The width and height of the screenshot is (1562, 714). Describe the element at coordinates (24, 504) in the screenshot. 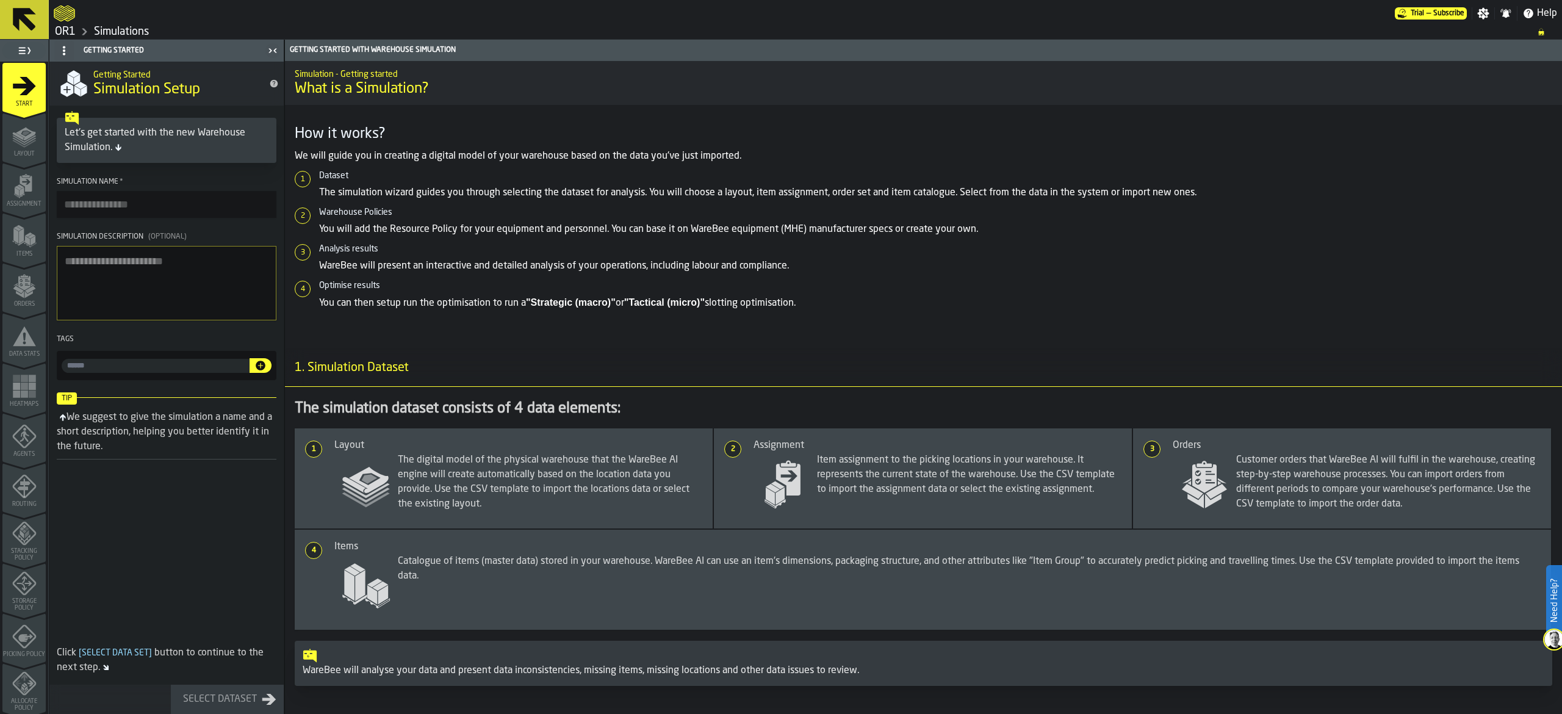

I see `span: Routing` at that location.